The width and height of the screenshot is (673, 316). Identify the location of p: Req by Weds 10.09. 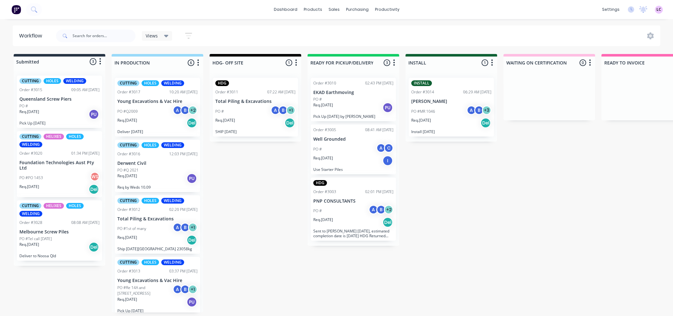
(157, 187).